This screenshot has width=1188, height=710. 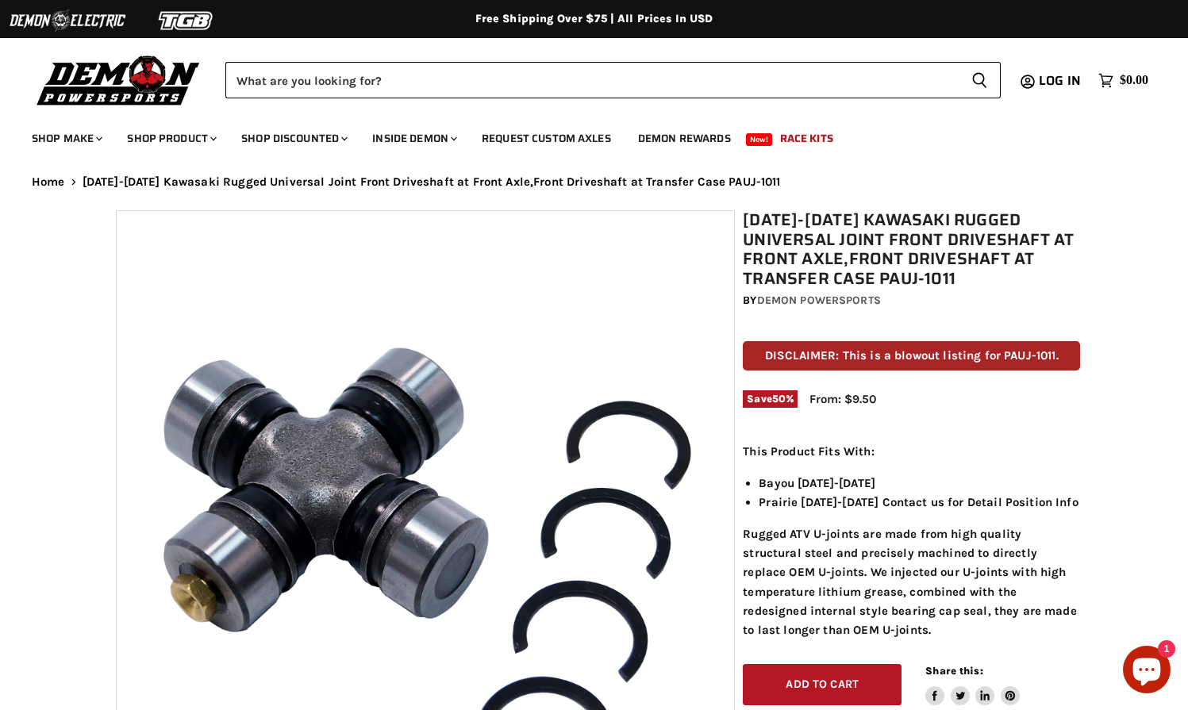 What do you see at coordinates (822, 684) in the screenshot?
I see `span: Add to cart` at bounding box center [822, 684].